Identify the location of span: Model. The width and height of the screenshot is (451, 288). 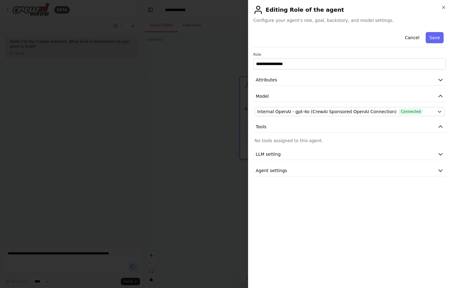
(262, 96).